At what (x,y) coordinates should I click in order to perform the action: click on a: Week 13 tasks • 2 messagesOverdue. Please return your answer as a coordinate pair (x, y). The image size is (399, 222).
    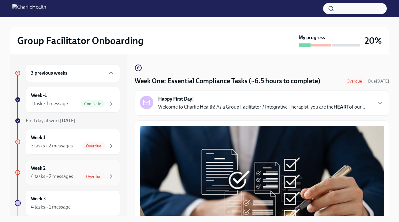
    Looking at the image, I should click on (67, 142).